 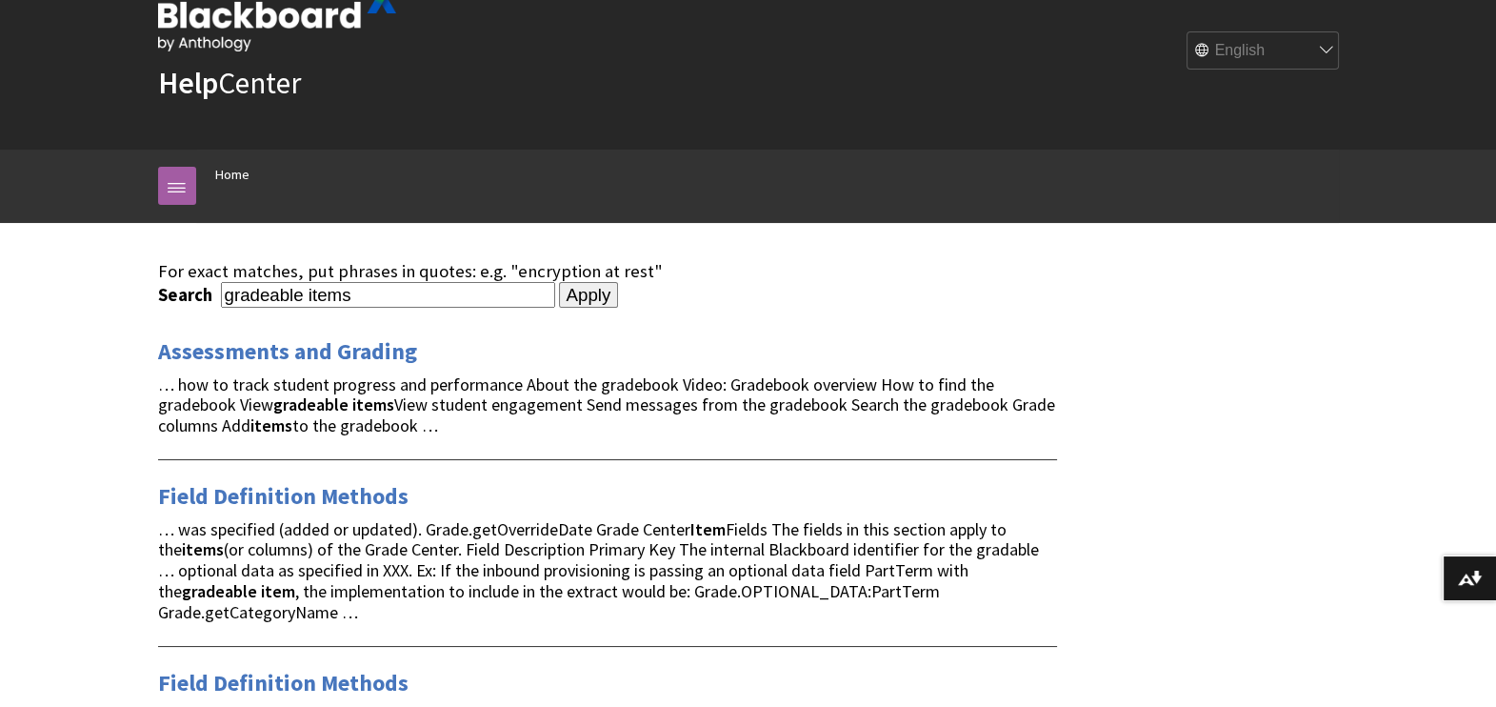 I want to click on div: For exact matches, put phrases in quotes: e.g. "encryption at rest", so click(x=607, y=271).